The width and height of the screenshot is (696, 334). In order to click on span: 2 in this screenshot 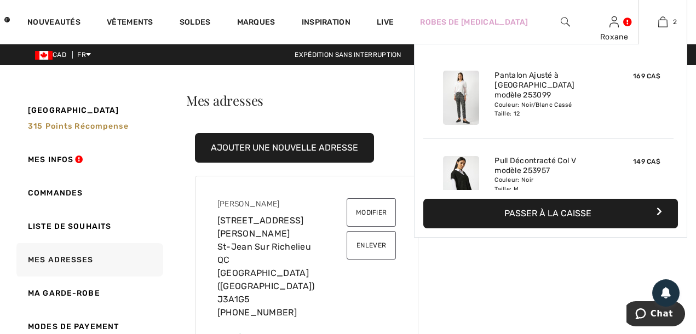, I will do `click(675, 22)`.